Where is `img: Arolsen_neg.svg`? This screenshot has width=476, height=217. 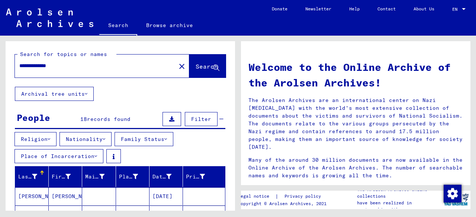 img: Arolsen_neg.svg is located at coordinates (49, 18).